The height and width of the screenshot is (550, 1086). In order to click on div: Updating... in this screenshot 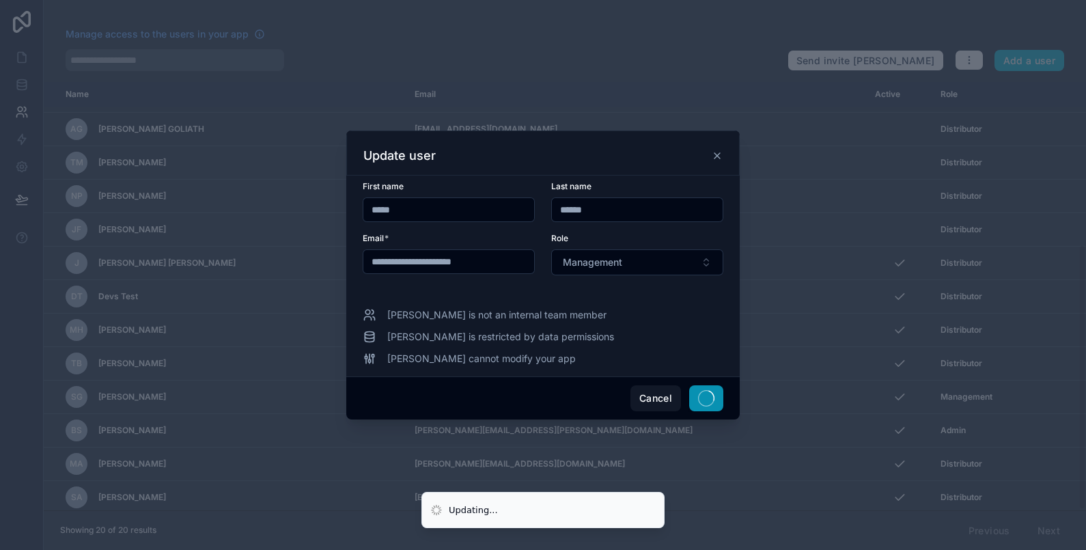, I will do `click(473, 510)`.